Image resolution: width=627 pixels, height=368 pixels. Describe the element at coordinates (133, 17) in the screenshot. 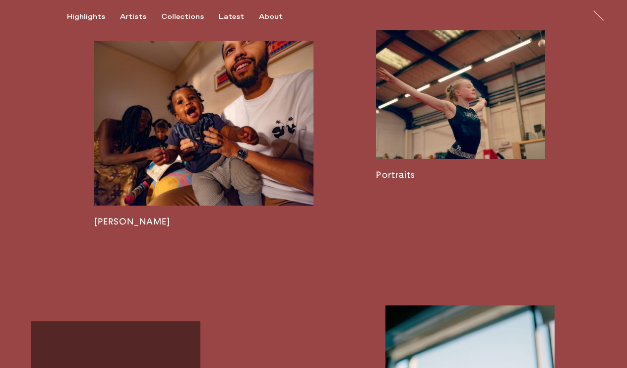

I see `div: Artists` at that location.